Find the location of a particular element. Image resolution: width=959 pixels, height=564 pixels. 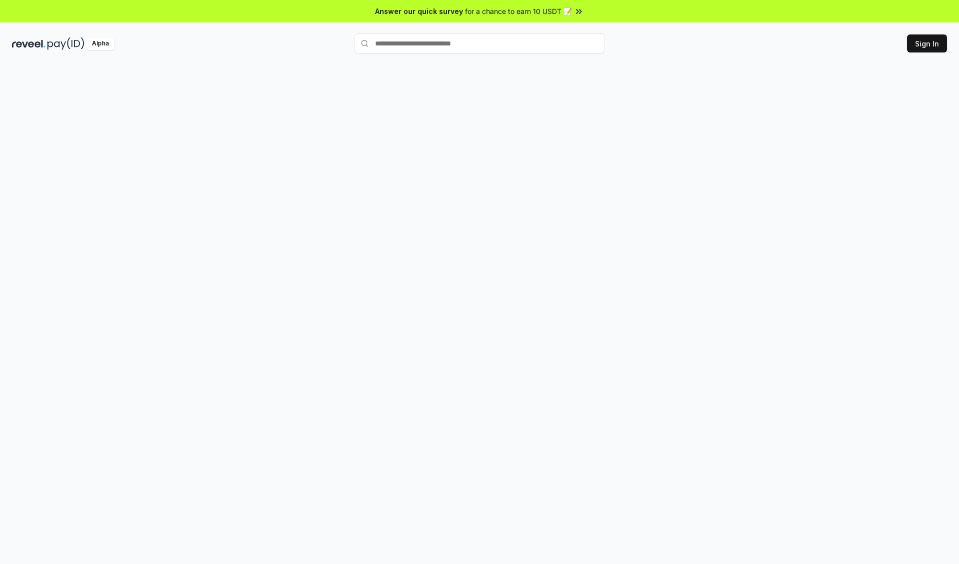

img: pay_id is located at coordinates (66, 43).